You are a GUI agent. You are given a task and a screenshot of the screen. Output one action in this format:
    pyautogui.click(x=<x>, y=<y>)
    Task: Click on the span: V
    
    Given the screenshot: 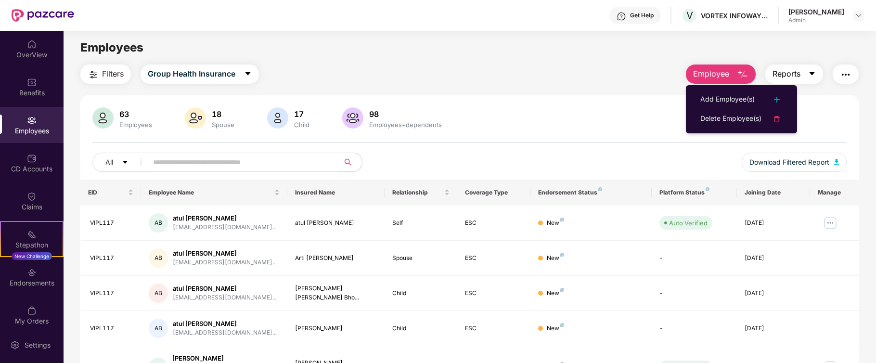 What is the action you would take?
    pyautogui.click(x=690, y=15)
    